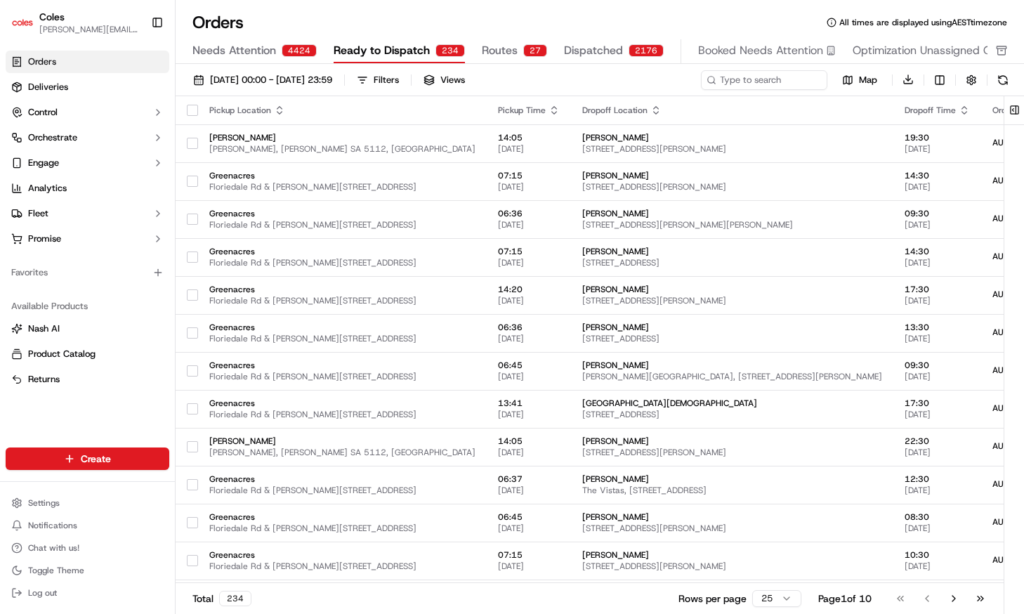 The width and height of the screenshot is (1024, 614). I want to click on span: Notifications, so click(53, 525).